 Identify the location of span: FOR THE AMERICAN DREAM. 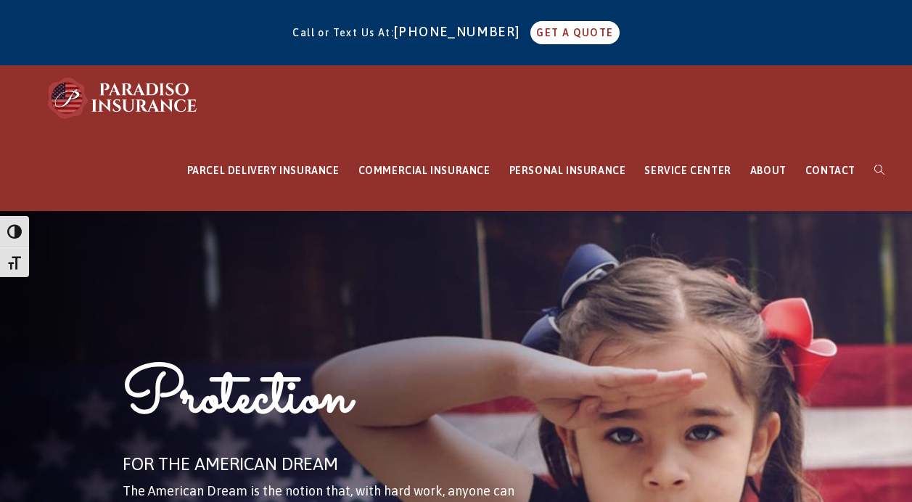
(230, 463).